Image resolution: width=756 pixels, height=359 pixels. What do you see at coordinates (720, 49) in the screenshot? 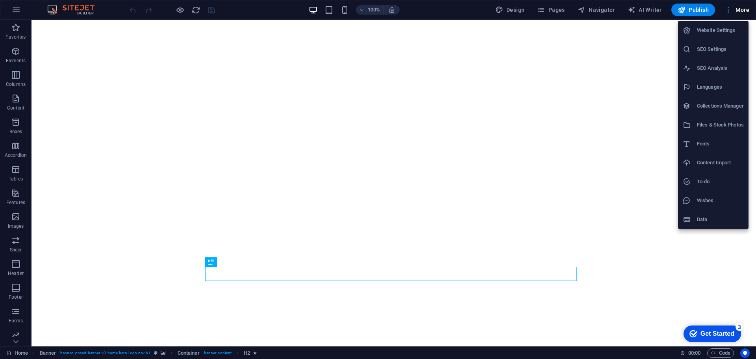
I see `h6: SEO Settings` at bounding box center [720, 49].